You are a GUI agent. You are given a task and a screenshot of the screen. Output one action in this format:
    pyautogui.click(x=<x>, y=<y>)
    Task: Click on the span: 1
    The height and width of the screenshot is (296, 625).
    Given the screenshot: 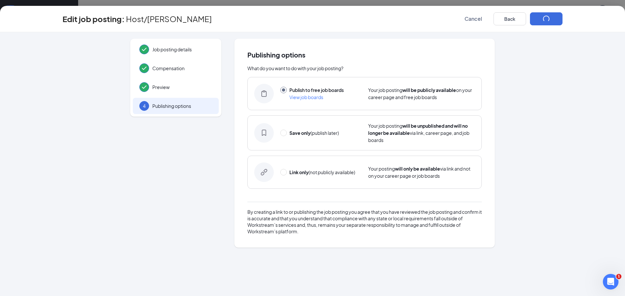 What is the action you would take?
    pyautogui.click(x=618, y=277)
    